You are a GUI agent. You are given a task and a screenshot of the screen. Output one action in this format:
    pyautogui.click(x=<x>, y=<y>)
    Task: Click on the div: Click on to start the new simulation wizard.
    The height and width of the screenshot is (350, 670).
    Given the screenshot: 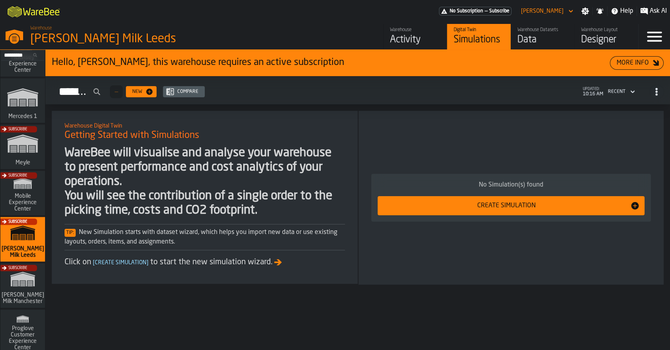 What is the action you would take?
    pyautogui.click(x=205, y=262)
    